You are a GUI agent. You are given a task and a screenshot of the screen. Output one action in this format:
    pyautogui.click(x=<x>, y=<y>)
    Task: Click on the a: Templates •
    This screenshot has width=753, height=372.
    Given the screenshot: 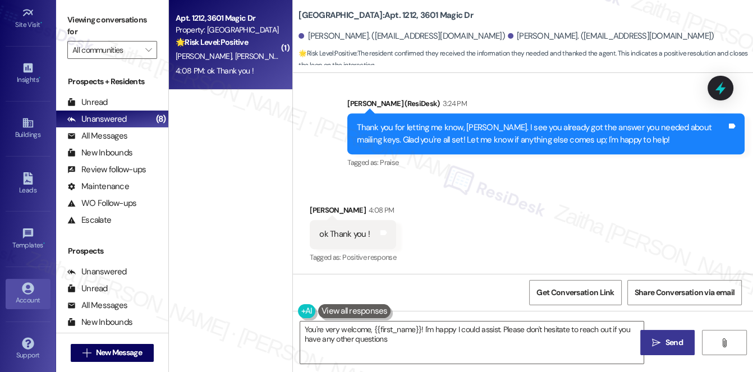 What is the action you would take?
    pyautogui.click(x=28, y=239)
    